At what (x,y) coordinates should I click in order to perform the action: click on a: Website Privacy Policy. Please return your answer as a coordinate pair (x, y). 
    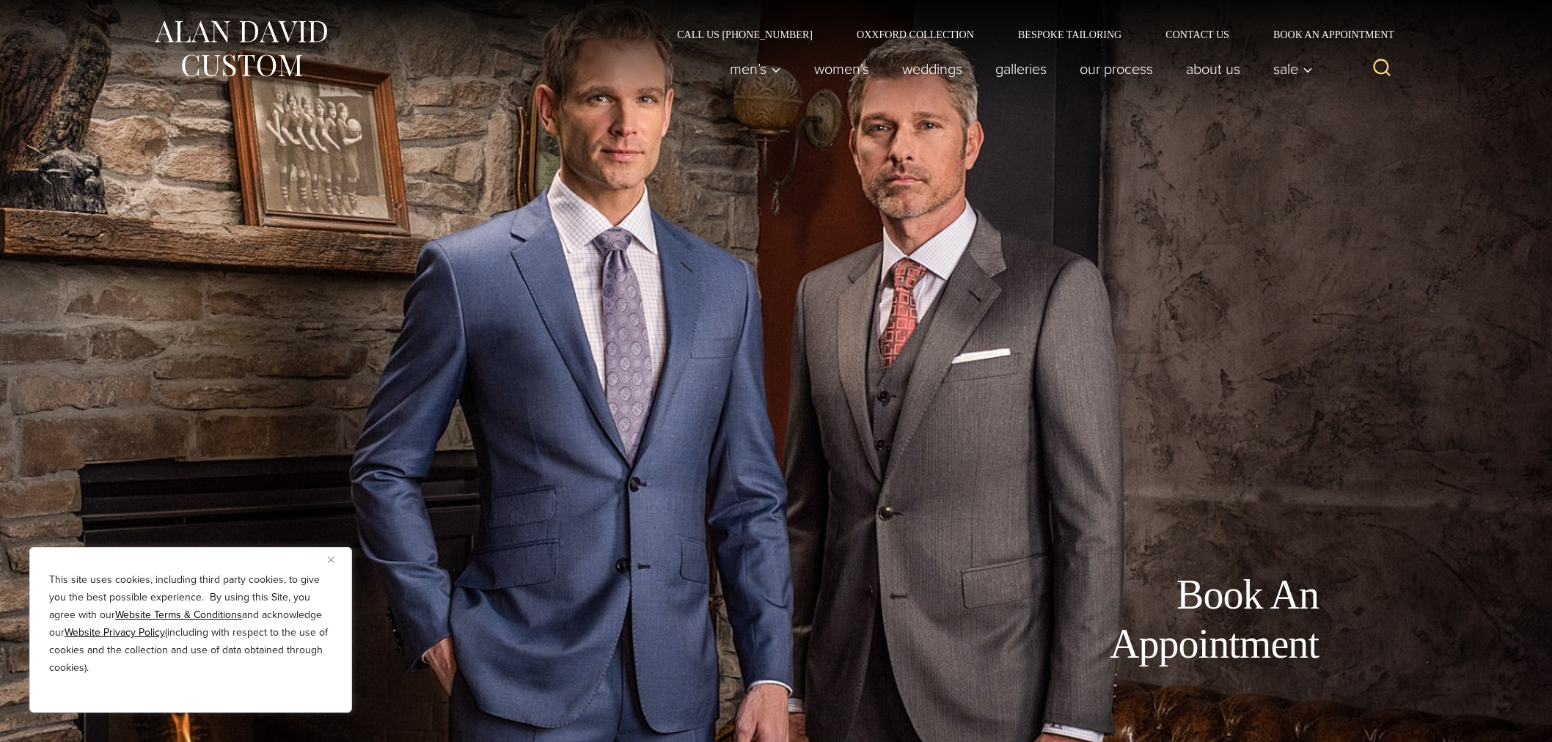
    Looking at the image, I should click on (114, 632).